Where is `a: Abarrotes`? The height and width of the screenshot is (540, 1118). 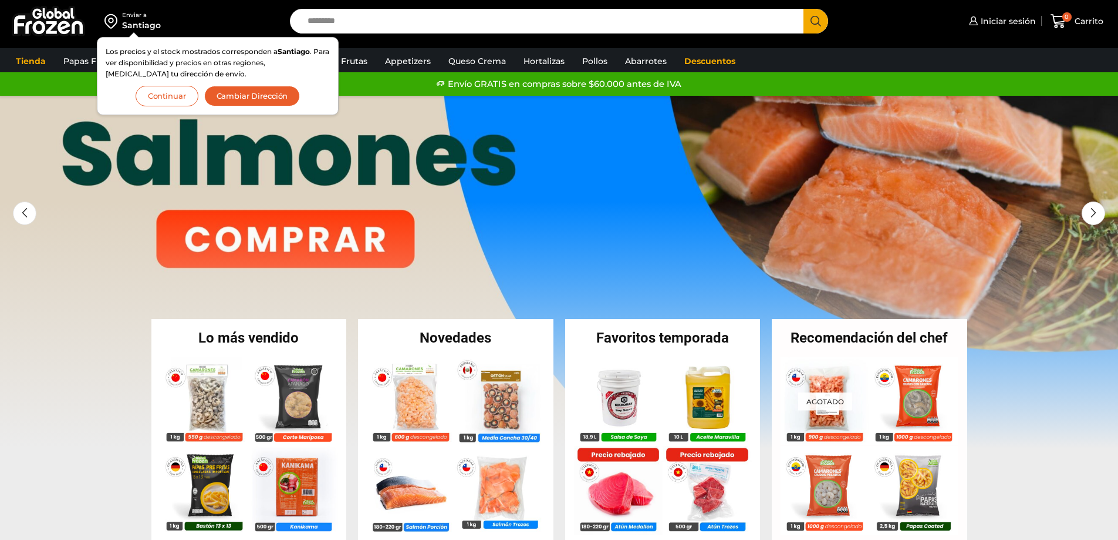 a: Abarrotes is located at coordinates (646, 61).